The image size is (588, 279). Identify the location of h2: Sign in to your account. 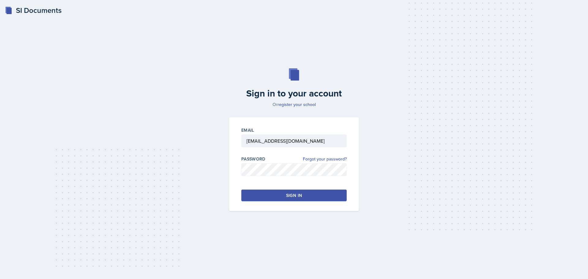
(294, 93).